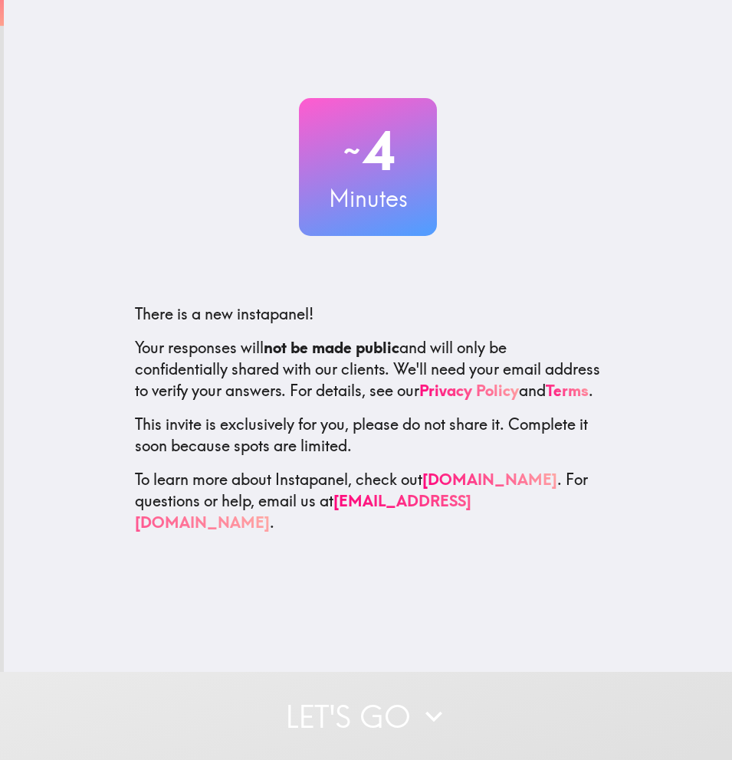 The height and width of the screenshot is (760, 732). What do you see at coordinates (368, 199) in the screenshot?
I see `h3: Minutes` at bounding box center [368, 199].